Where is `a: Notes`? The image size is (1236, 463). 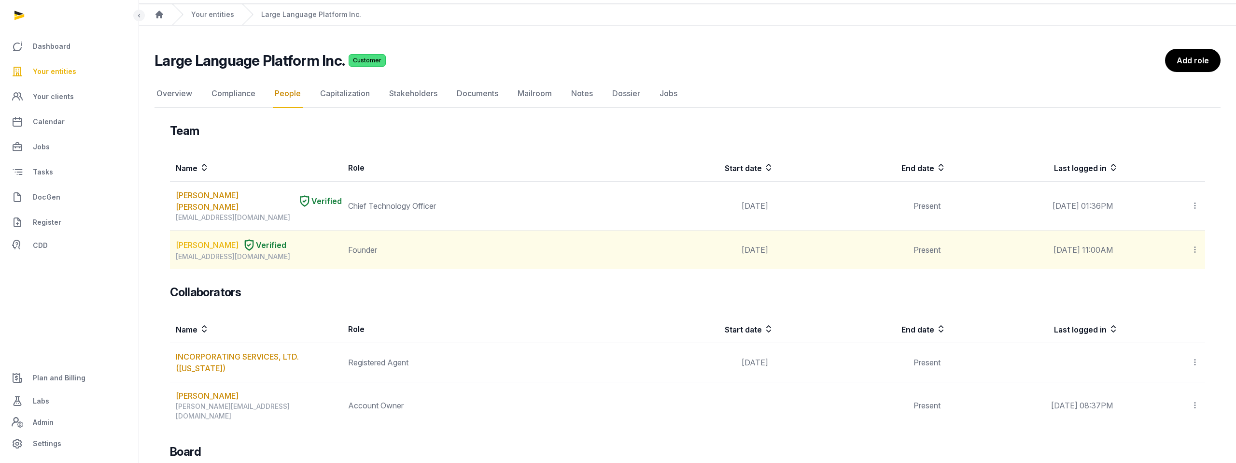 a: Notes is located at coordinates (582, 94).